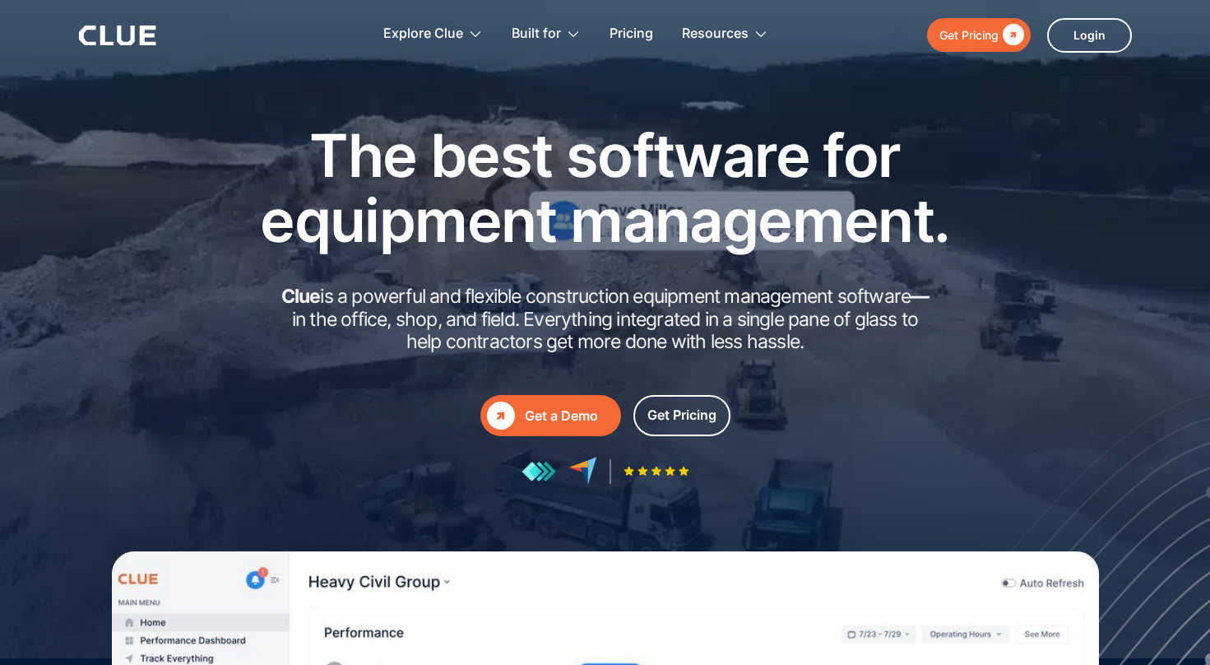 This screenshot has height=665, width=1210. What do you see at coordinates (979, 35) in the screenshot?
I see `a: Get Pricing` at bounding box center [979, 35].